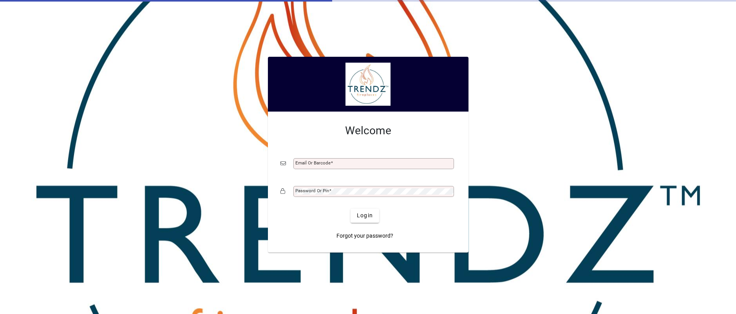 The image size is (736, 314). Describe the element at coordinates (368, 131) in the screenshot. I see `h2: Welcome` at that location.